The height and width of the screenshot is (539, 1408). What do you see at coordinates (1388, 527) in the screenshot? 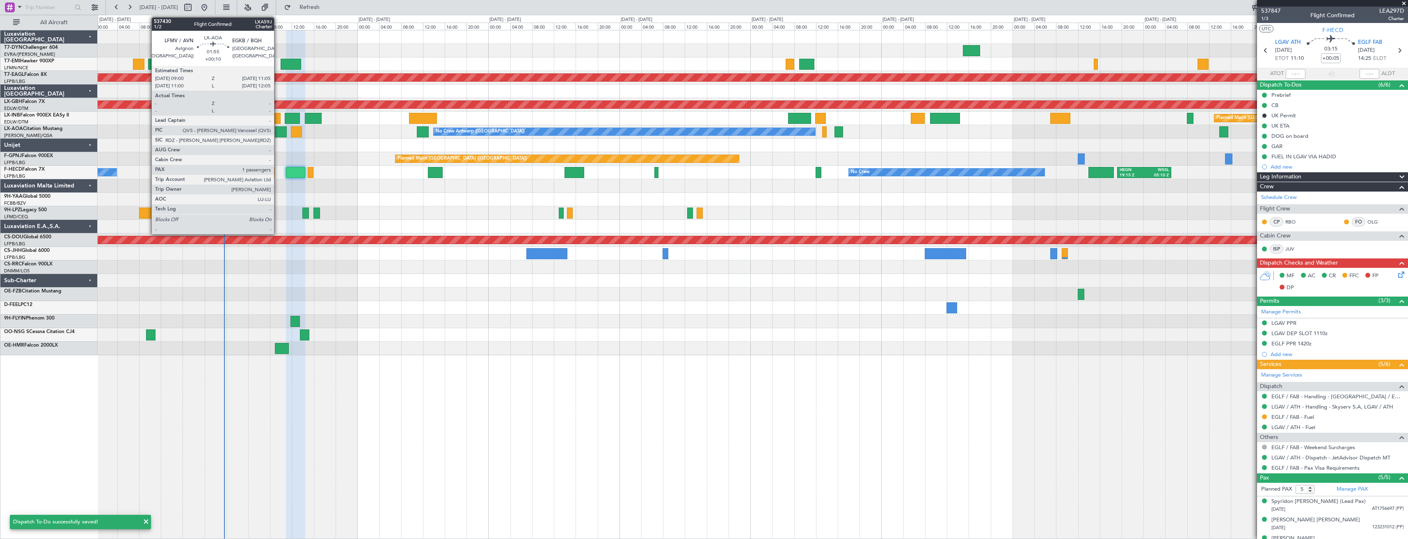
I see `span: 123231012 (PP)` at bounding box center [1388, 527].